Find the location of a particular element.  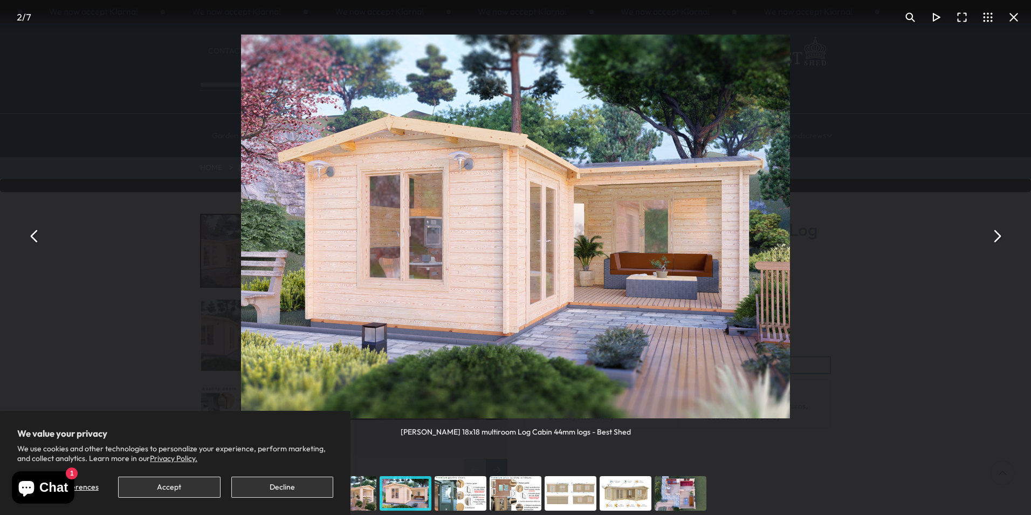

button: Accept is located at coordinates (169, 487).